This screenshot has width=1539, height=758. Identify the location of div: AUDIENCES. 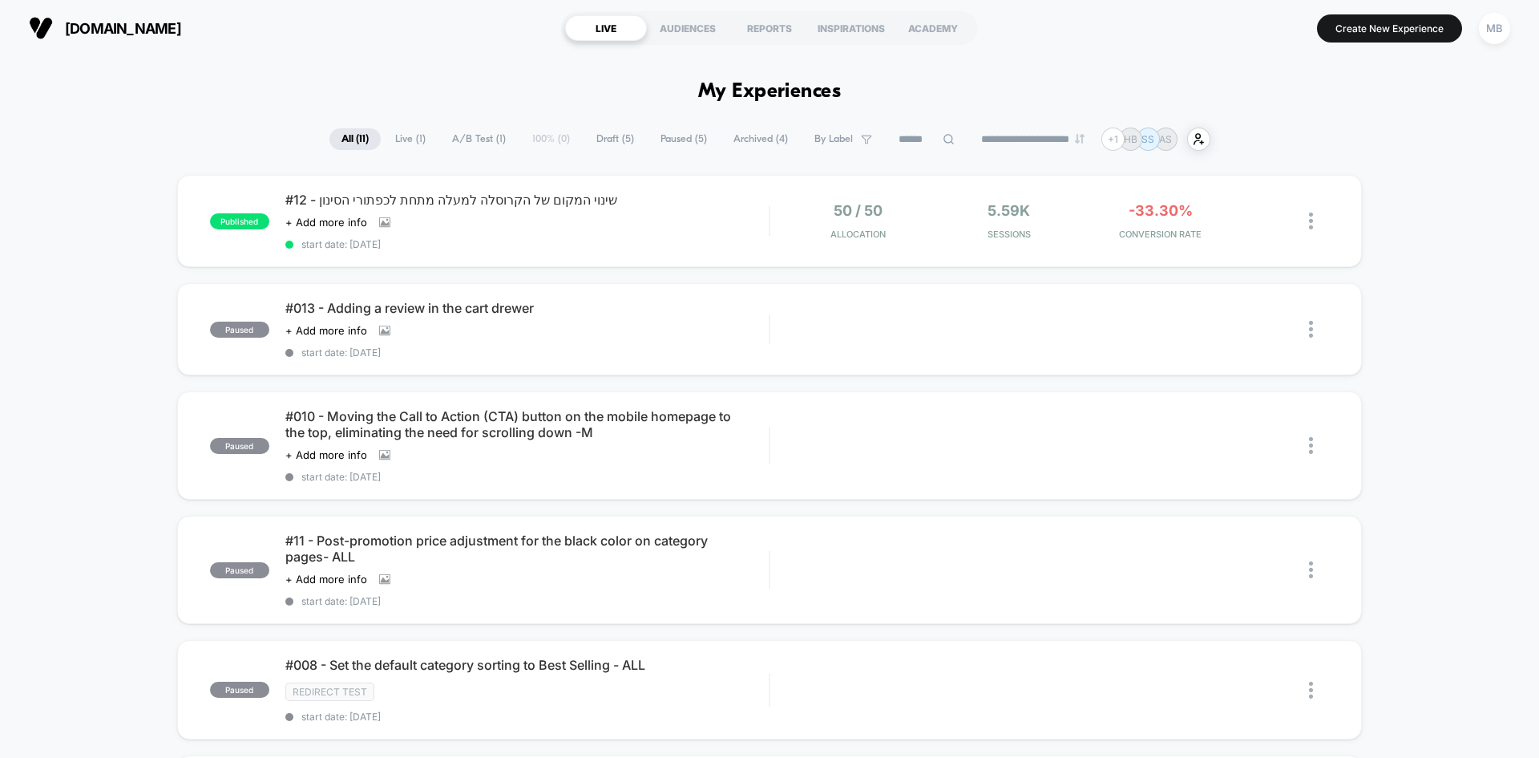
(688, 28).